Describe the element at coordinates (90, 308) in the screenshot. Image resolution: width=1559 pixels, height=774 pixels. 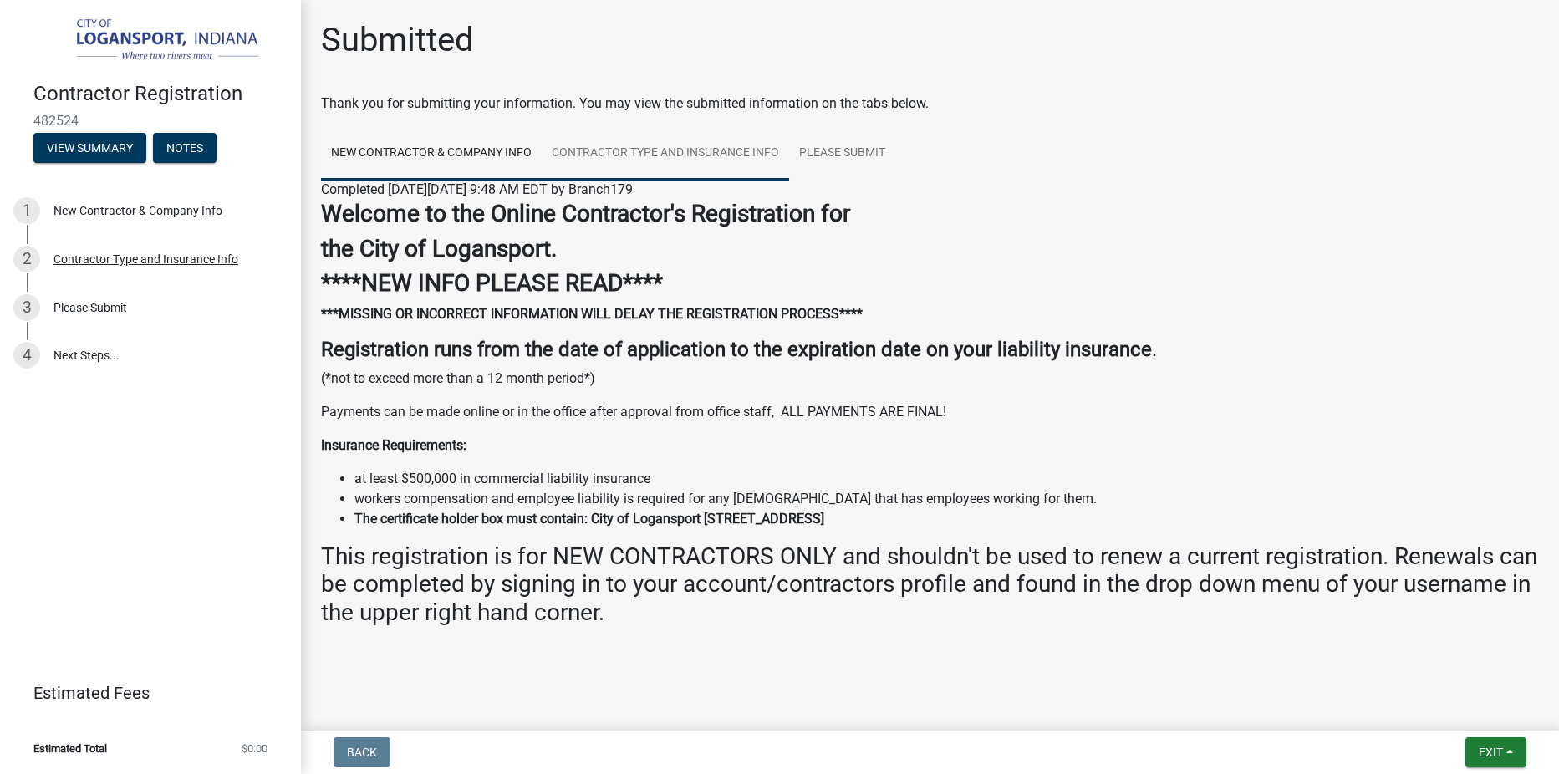
I see `div: Please Submit` at that location.